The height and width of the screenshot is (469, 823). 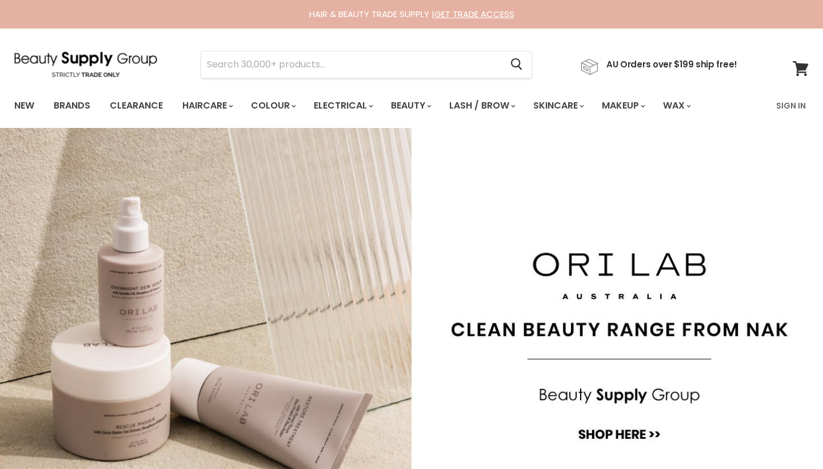 I want to click on a: Wax, so click(x=676, y=106).